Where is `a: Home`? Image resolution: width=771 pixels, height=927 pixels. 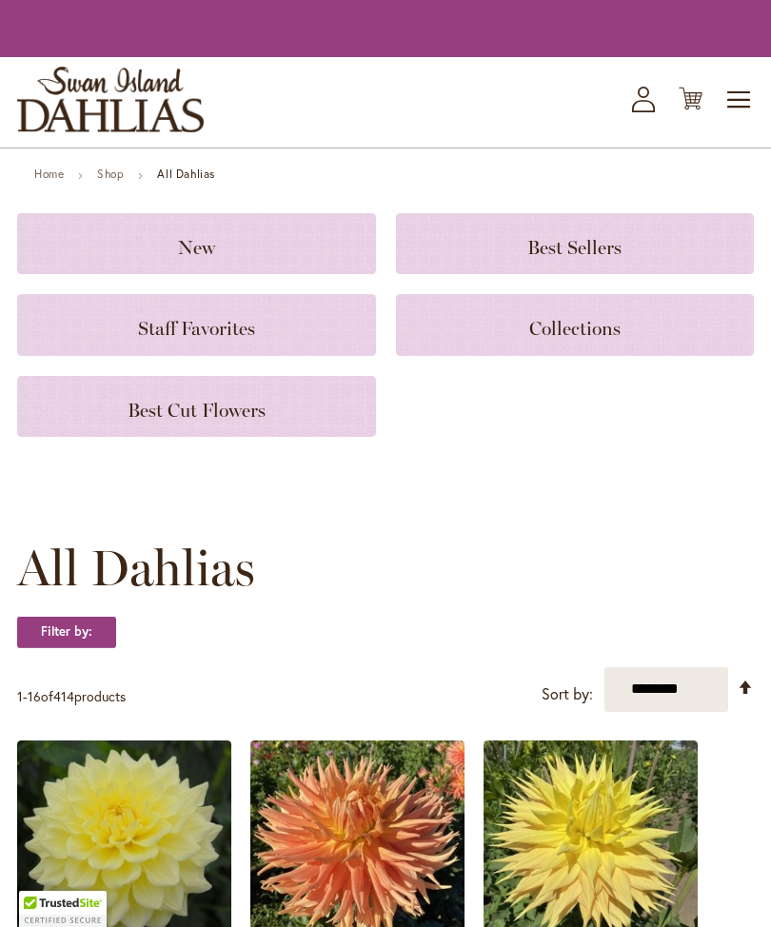 a: Home is located at coordinates (49, 173).